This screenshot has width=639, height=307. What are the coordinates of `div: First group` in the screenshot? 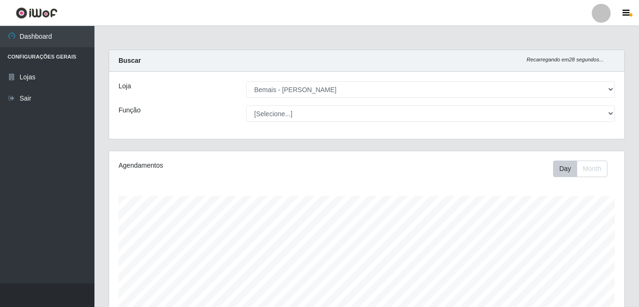 It's located at (580, 169).